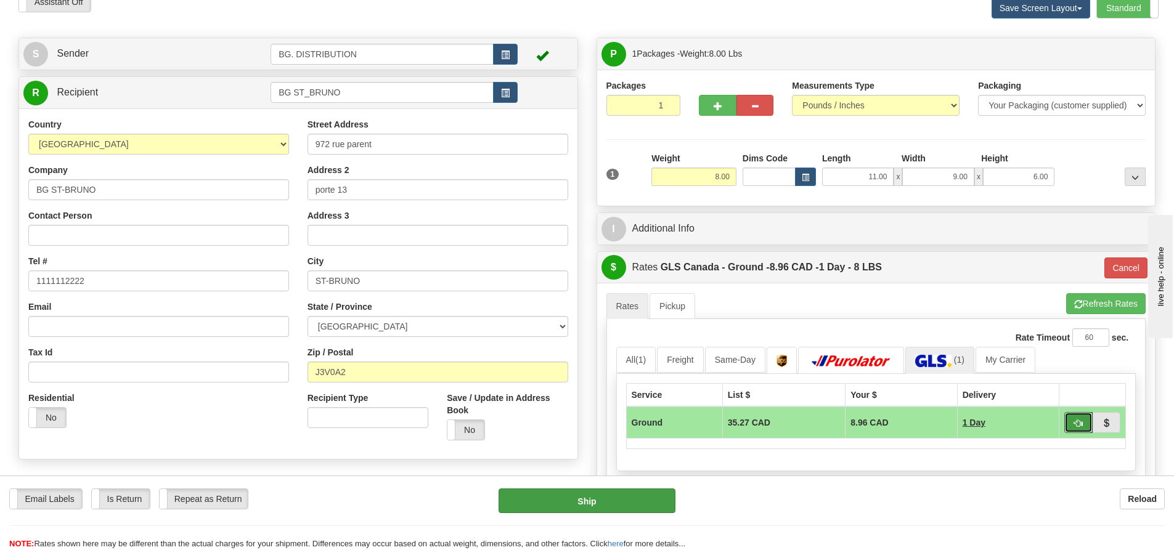  Describe the element at coordinates (1007, 395) in the screenshot. I see `th: Delivery` at that location.